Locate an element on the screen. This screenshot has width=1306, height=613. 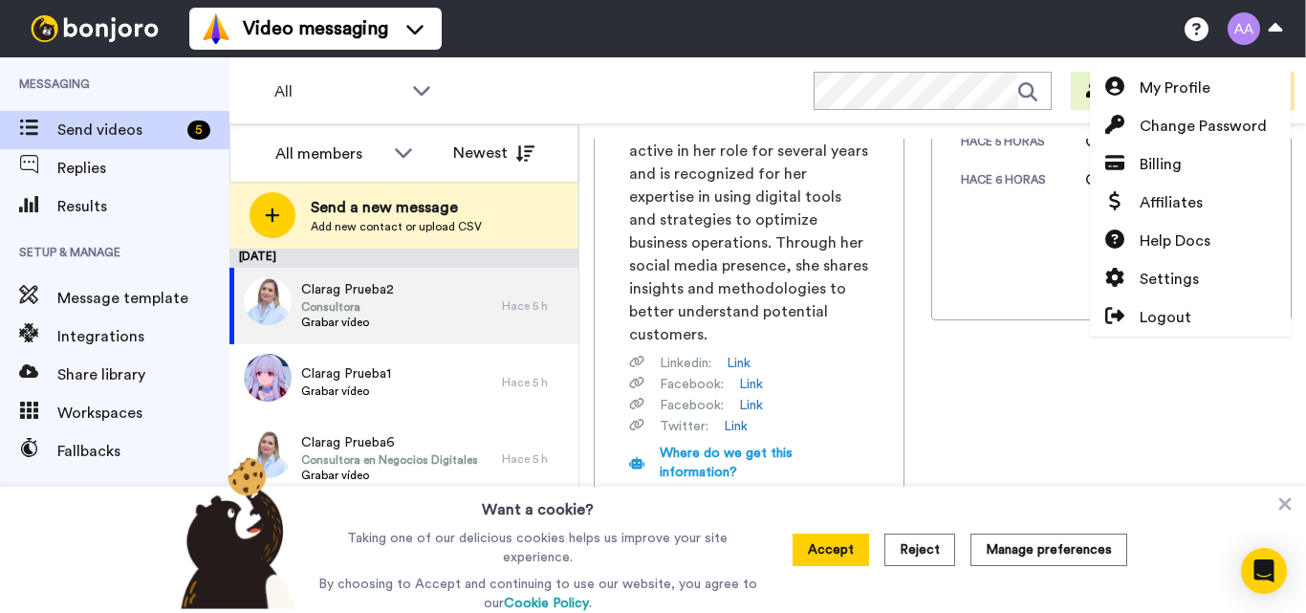
a: My Profile is located at coordinates (1190, 88).